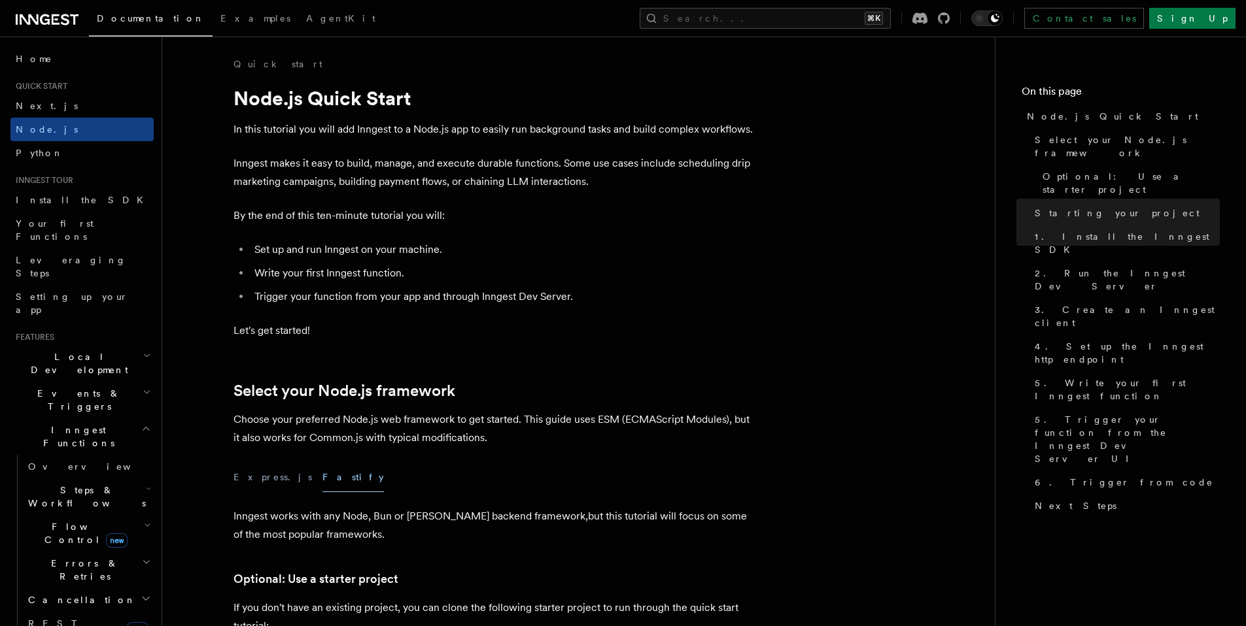 Image resolution: width=1246 pixels, height=626 pixels. What do you see at coordinates (1127, 390) in the screenshot?
I see `span: 5. Write your first Inngest function` at bounding box center [1127, 390].